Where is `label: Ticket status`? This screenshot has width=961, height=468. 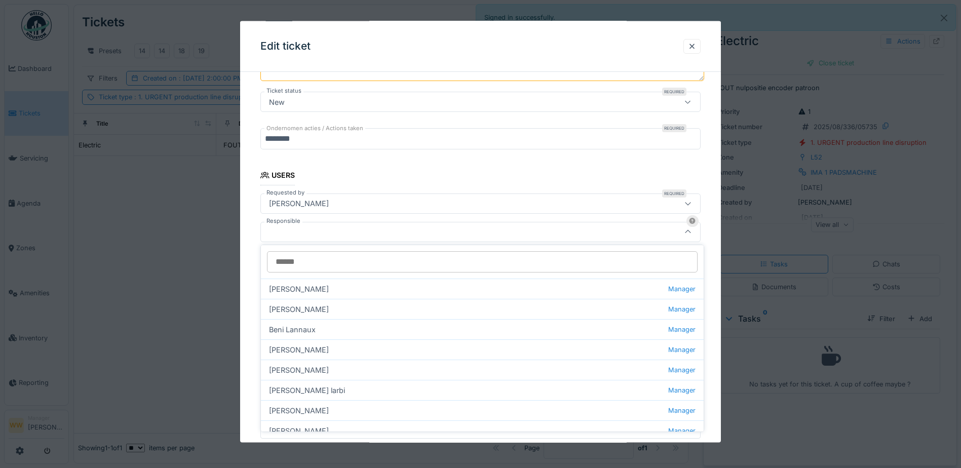 label: Ticket status is located at coordinates (284, 91).